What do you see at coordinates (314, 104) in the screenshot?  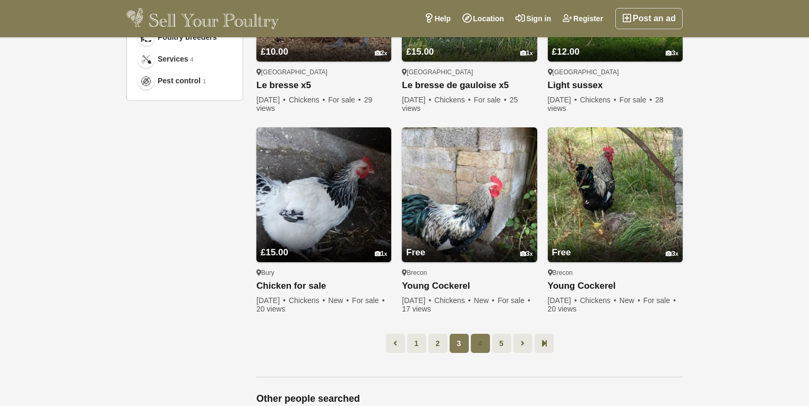 I see `span: 29 views` at bounding box center [314, 104].